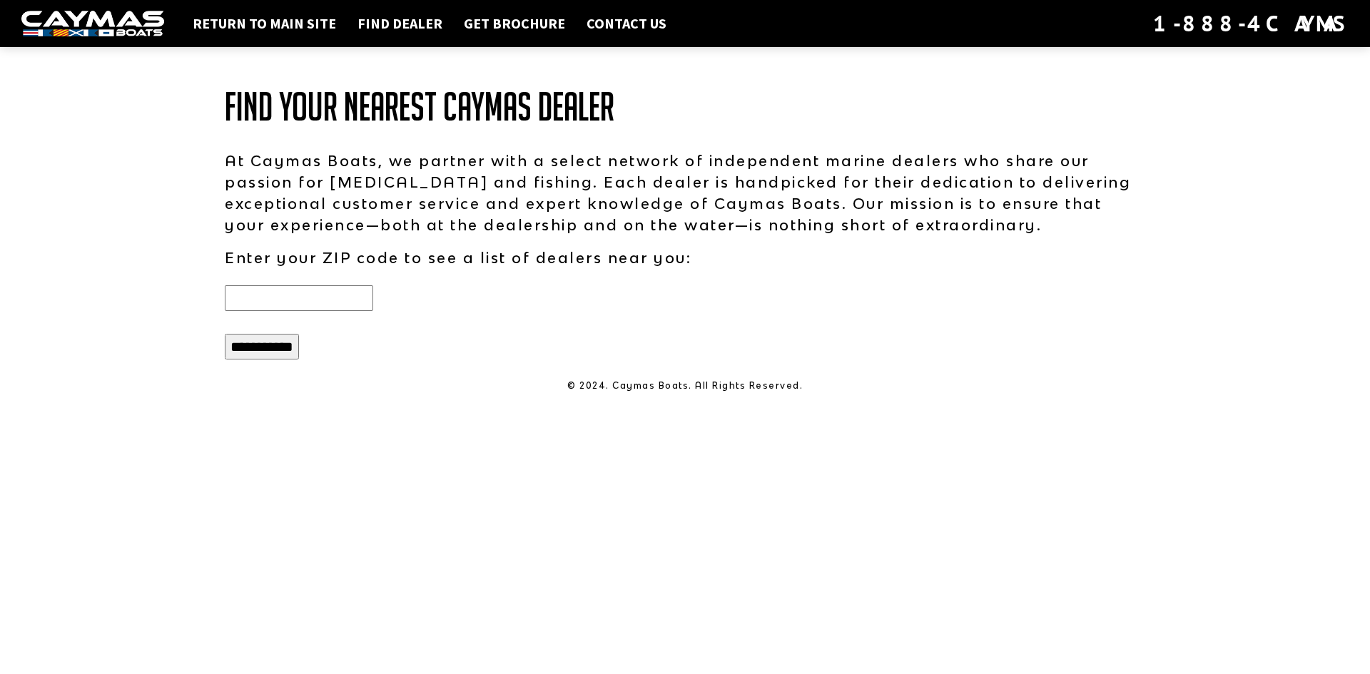 The image size is (1370, 674). I want to click on p: At Caymas Boats, we partner with a select network of independent marine dealers who share our pas..., so click(685, 193).